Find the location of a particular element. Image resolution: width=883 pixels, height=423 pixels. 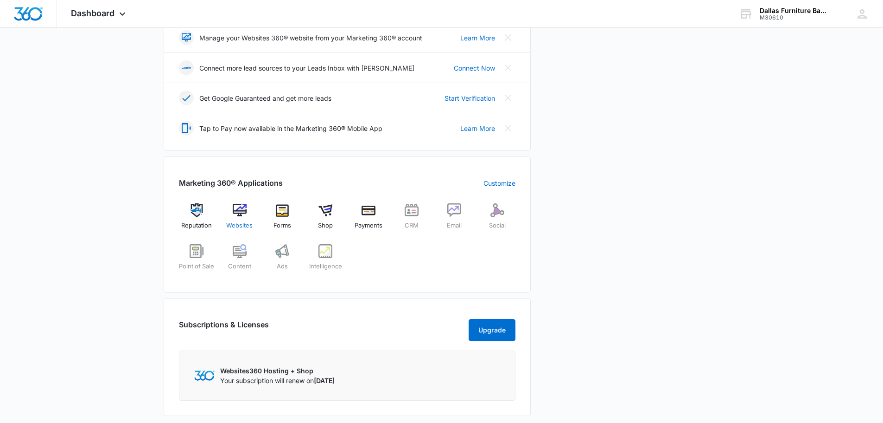

a: Websites is located at coordinates (239, 220).